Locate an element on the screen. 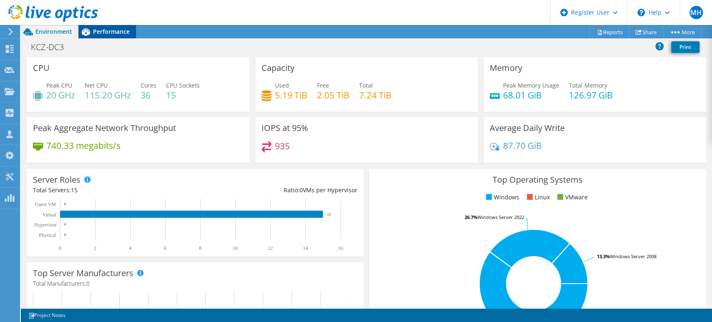  h3: Average Daily Write is located at coordinates (527, 128).